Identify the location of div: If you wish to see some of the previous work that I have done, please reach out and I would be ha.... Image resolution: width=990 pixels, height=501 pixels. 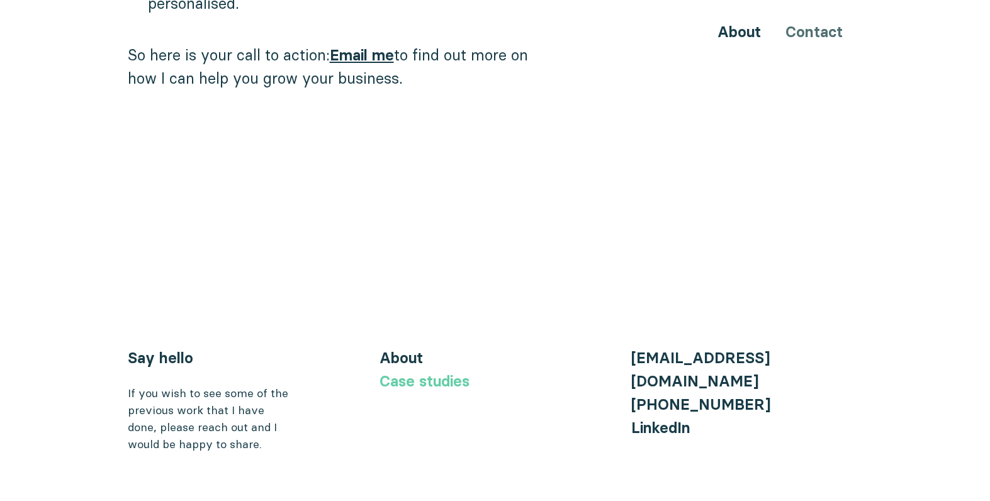
(210, 419).